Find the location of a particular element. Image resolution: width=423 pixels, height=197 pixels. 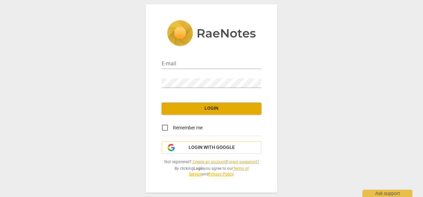

a: Terms of Service is located at coordinates (219, 171).